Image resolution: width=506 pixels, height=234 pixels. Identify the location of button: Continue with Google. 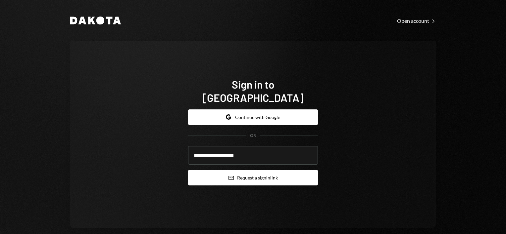
(253, 117).